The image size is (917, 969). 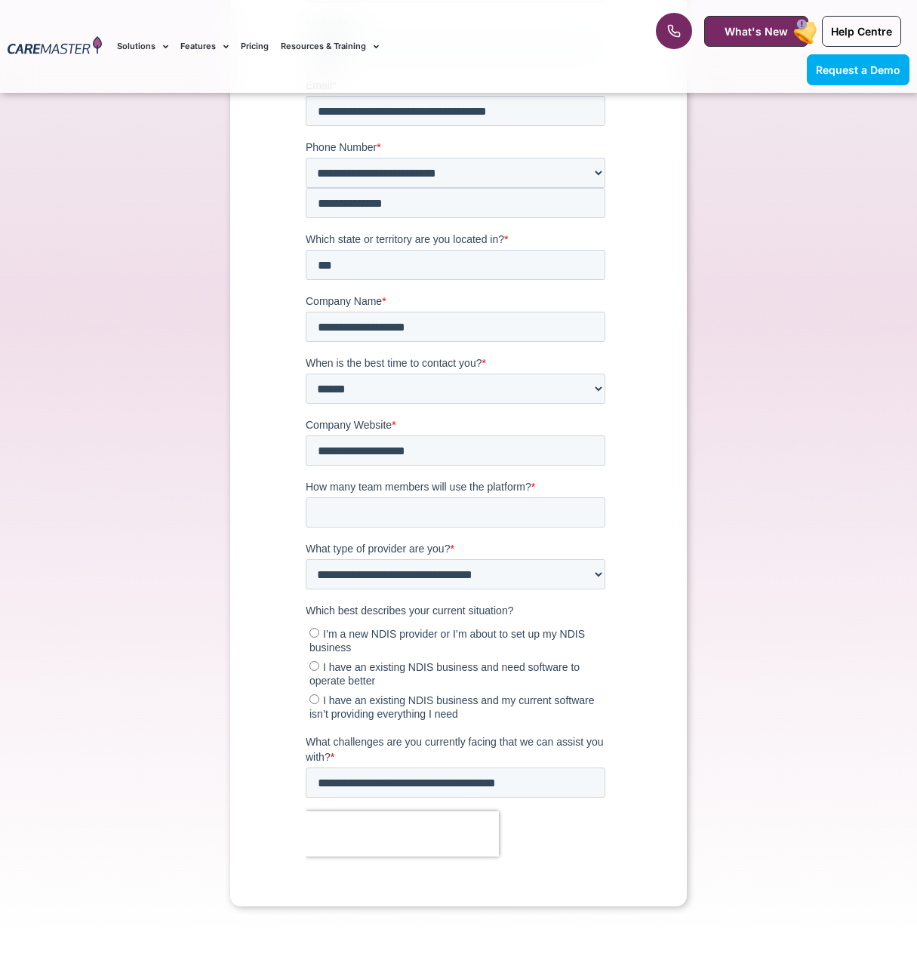 I want to click on input: I have an existing NDIS business and my current software isn’t providing everything I need, so click(x=8, y=745).